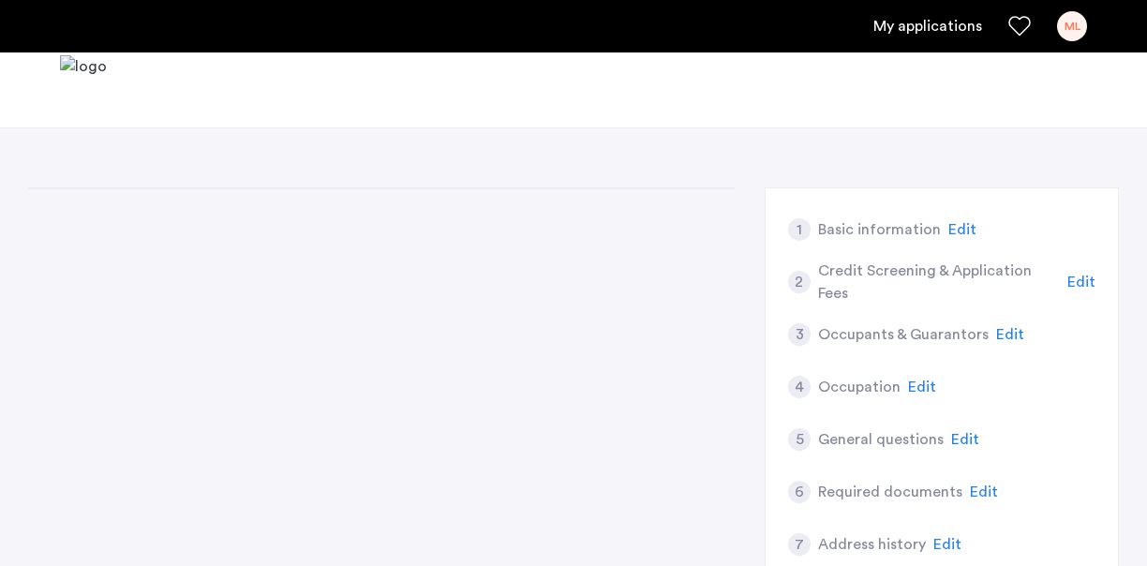 This screenshot has width=1147, height=566. What do you see at coordinates (890, 492) in the screenshot?
I see `h5: Required documents` at bounding box center [890, 492].